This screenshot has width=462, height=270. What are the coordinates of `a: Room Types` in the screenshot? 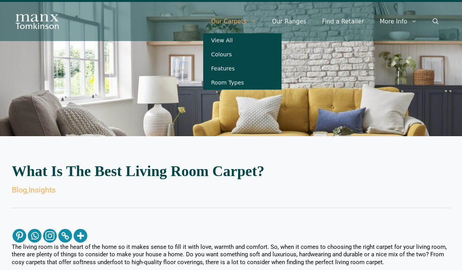 It's located at (243, 83).